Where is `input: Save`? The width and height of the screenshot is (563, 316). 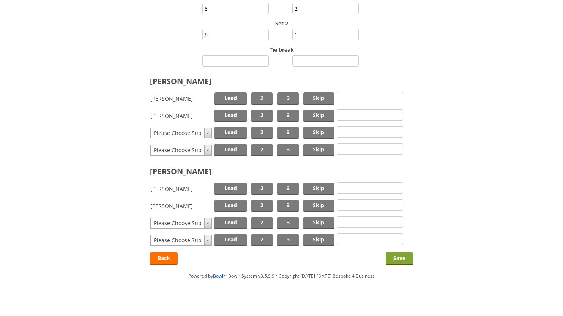
input: Save is located at coordinates (400, 258).